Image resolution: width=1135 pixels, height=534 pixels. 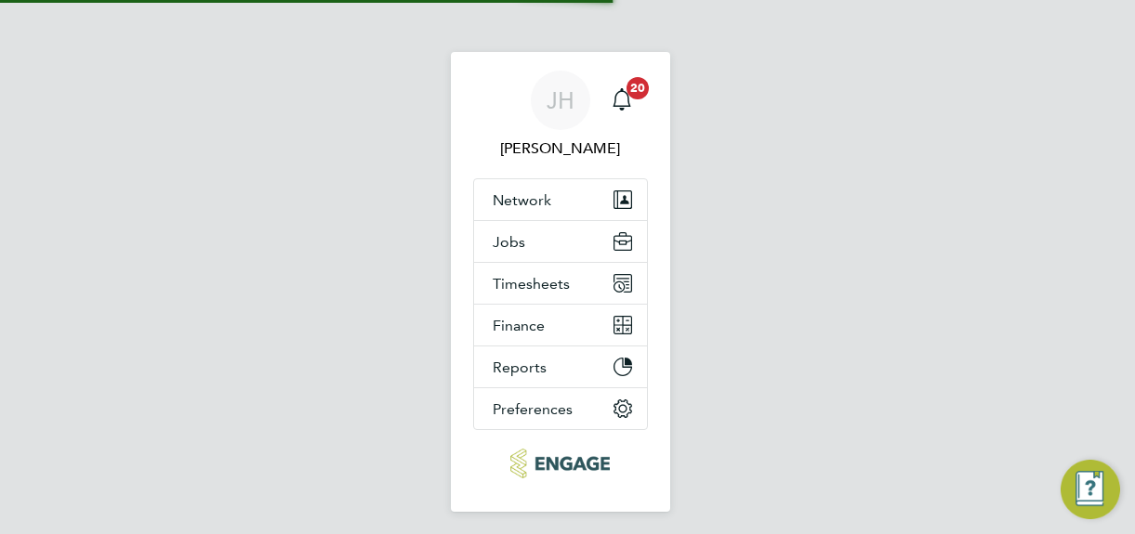 I want to click on a: Go to home page, so click(x=560, y=464).